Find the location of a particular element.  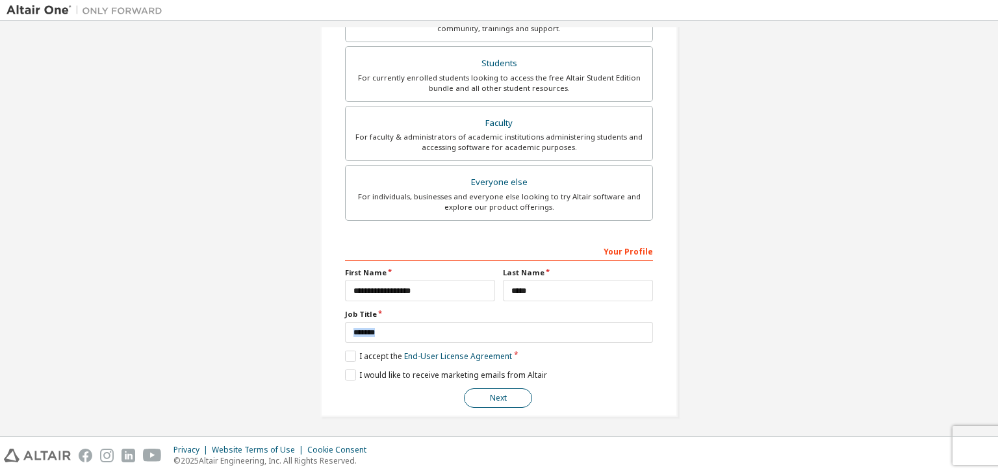

div: Cookie Consent is located at coordinates (340, 450).